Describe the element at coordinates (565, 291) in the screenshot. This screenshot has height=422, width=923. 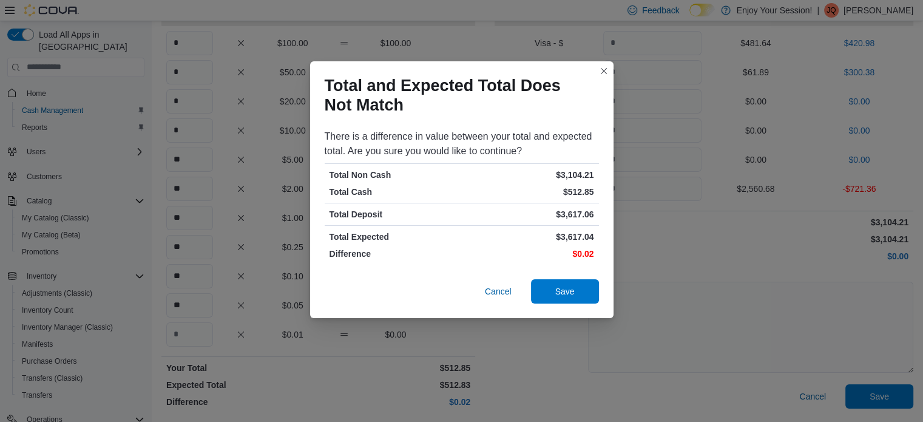
I see `button: Save` at that location.